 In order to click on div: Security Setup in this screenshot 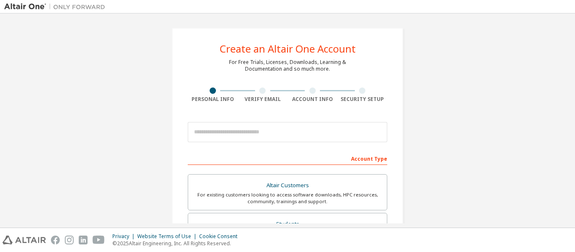, I will do `click(363, 99)`.